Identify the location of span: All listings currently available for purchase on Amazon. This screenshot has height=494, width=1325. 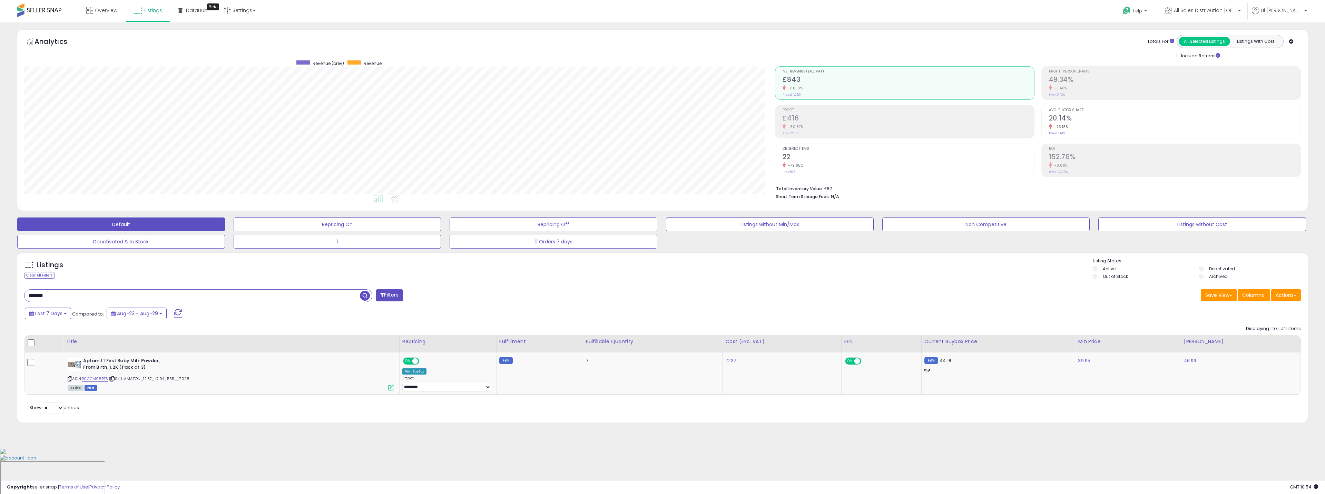
(76, 387).